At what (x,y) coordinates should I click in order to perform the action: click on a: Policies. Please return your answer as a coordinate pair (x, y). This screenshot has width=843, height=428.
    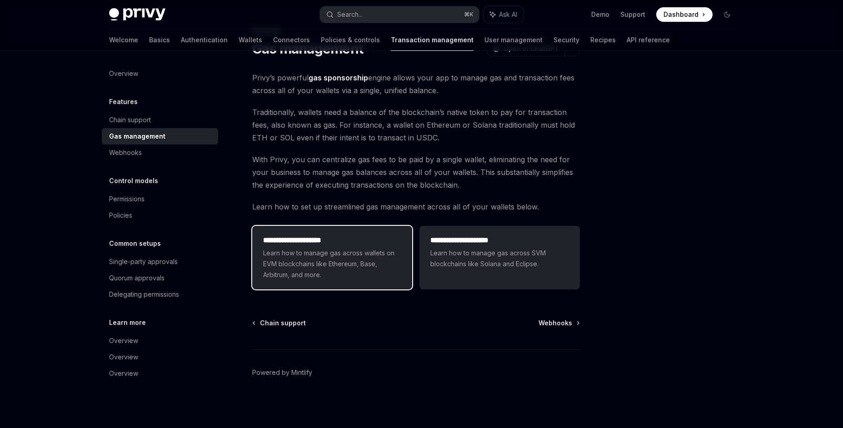
    Looking at the image, I should click on (160, 215).